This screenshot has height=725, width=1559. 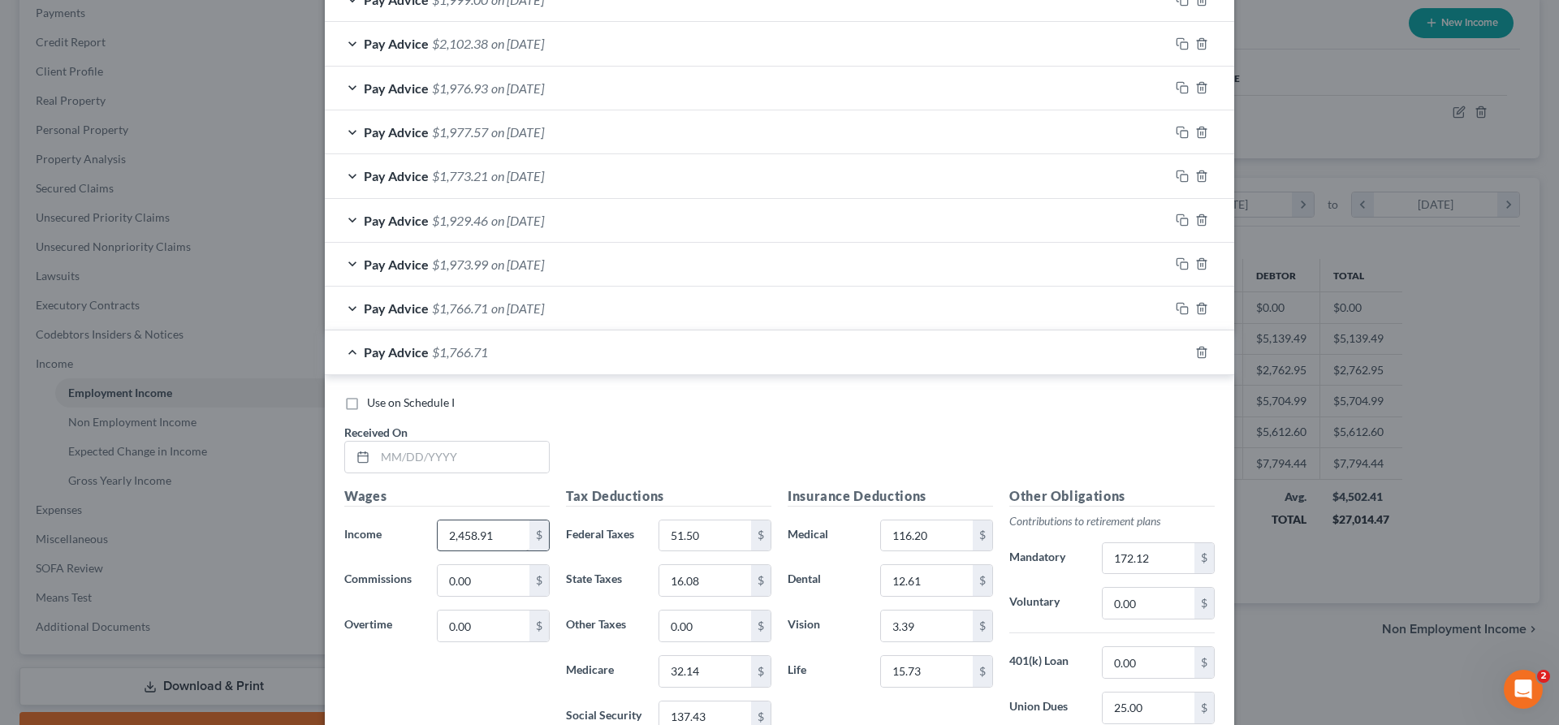 I want to click on span: $1,773.21, so click(x=460, y=175).